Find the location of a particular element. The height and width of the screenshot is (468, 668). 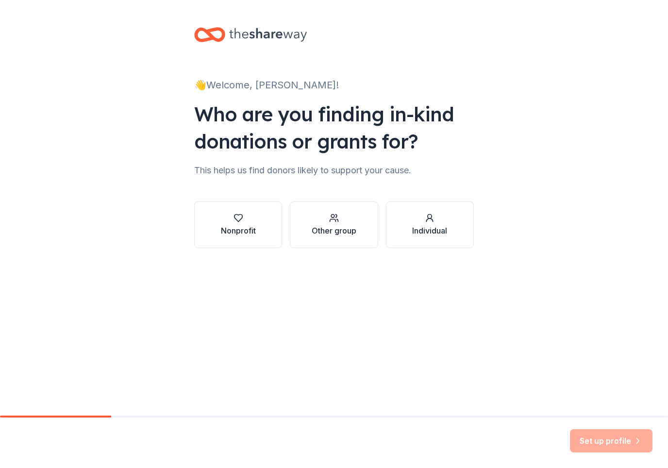

button: Other group is located at coordinates (333, 225).